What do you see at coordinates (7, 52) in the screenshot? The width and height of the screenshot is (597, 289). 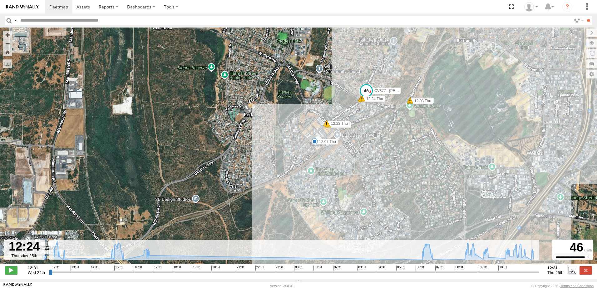 I see `button: Zoom Home` at bounding box center [7, 52].